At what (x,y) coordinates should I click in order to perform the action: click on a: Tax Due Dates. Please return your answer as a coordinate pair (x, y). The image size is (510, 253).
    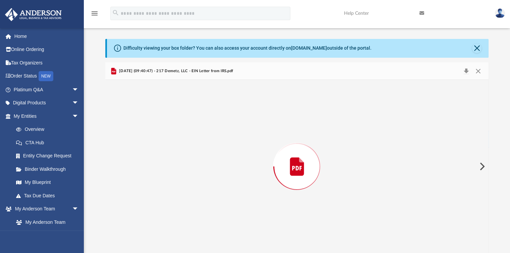
    Looking at the image, I should click on (49, 195).